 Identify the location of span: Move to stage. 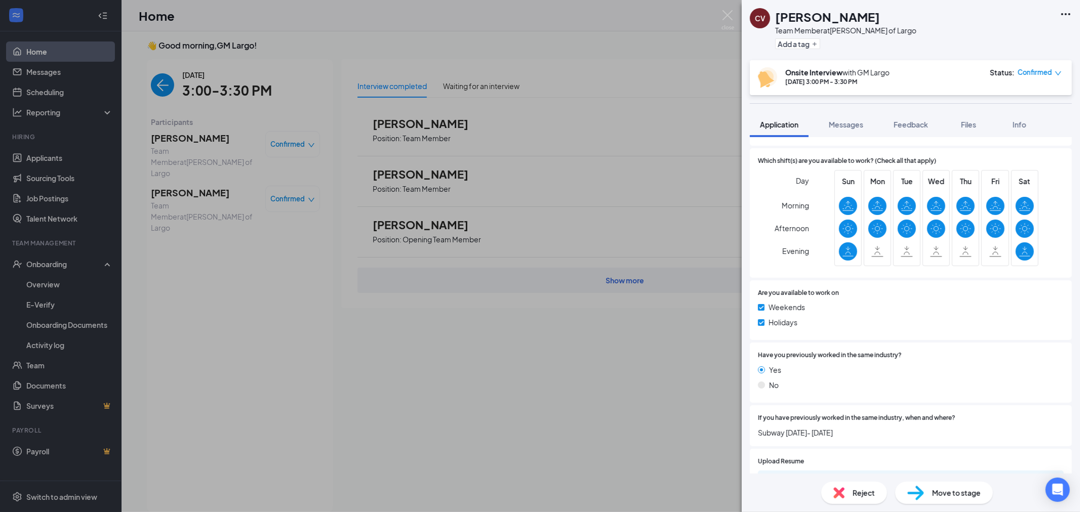
(956, 493).